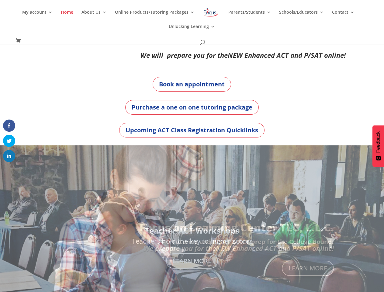 The width and height of the screenshot is (384, 292). What do you see at coordinates (237, 227) in the screenshot?
I see `a: Focus on Learning Center TLC, L.L.C.` at bounding box center [237, 227].